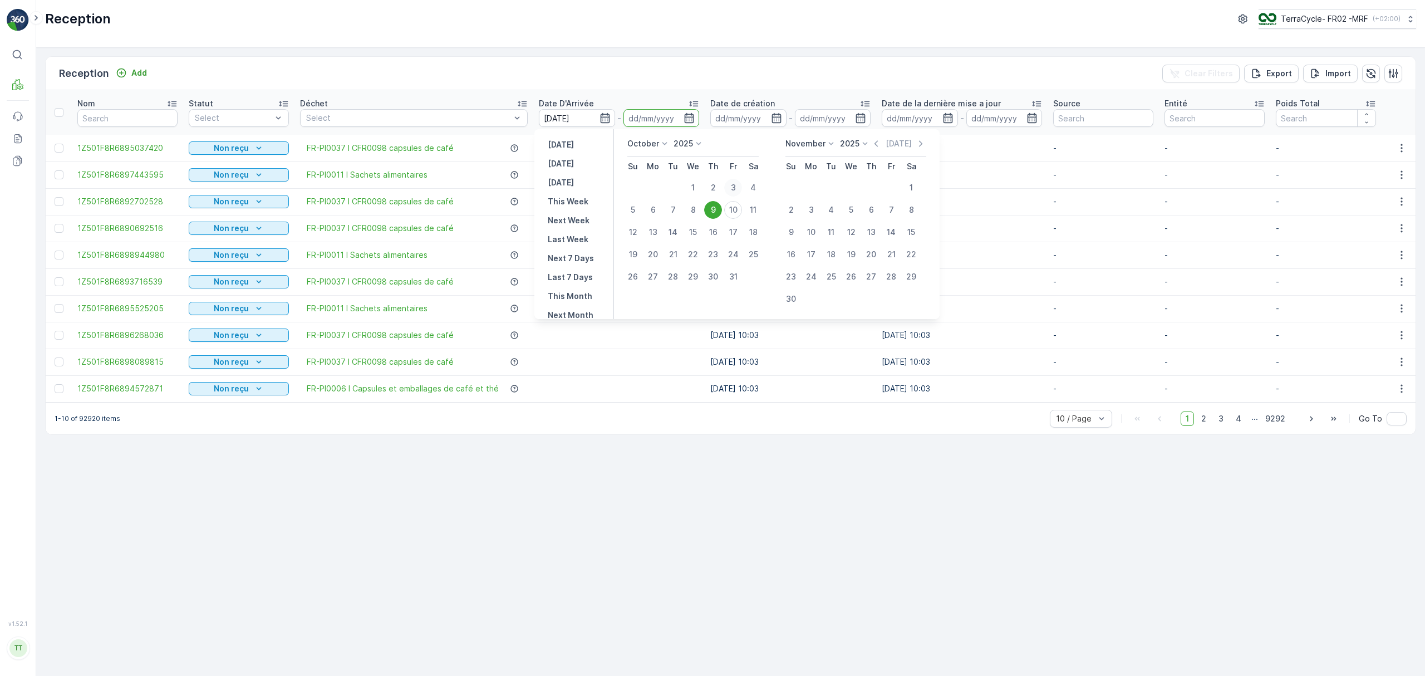 Image resolution: width=1425 pixels, height=676 pixels. What do you see at coordinates (911, 166) in the screenshot?
I see `th: Saturday` at bounding box center [911, 166].